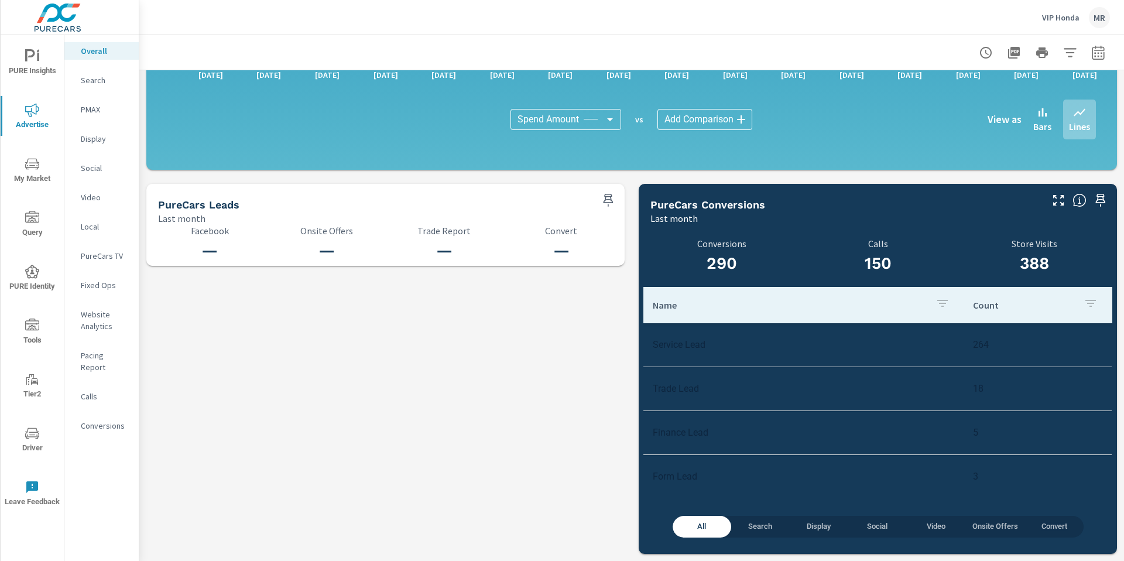 The width and height of the screenshot is (1124, 561). What do you see at coordinates (32, 333) in the screenshot?
I see `span: Tools` at bounding box center [32, 333].